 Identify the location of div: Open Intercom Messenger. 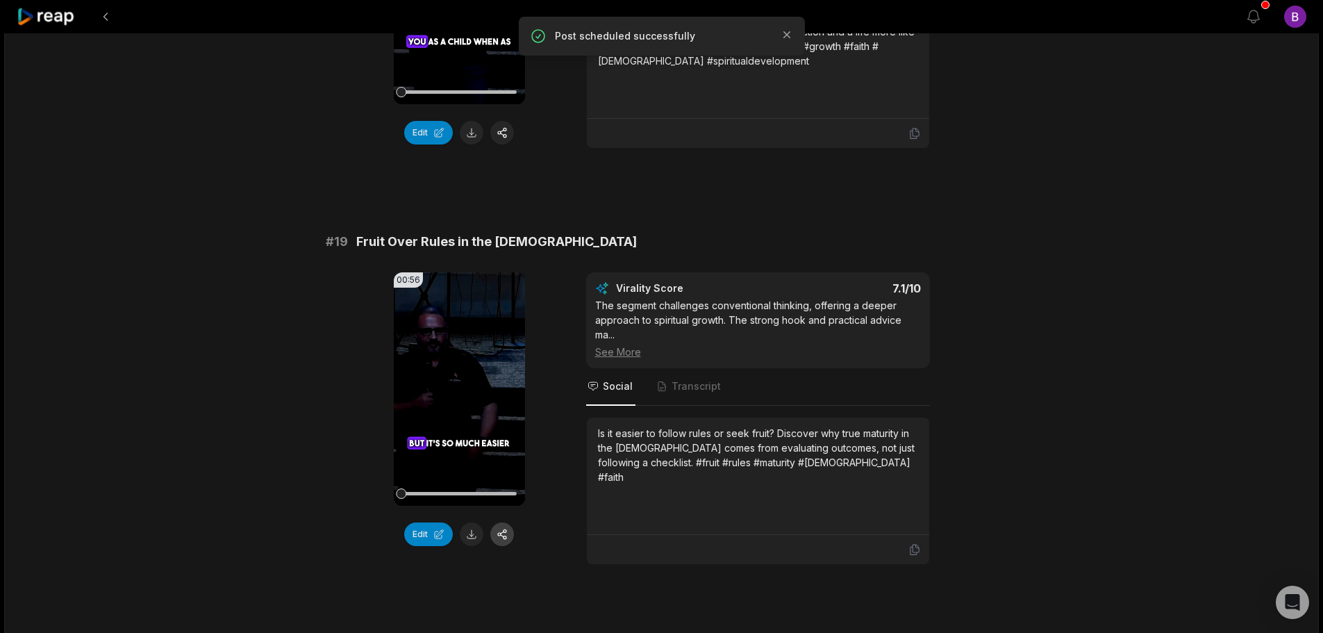
(1293, 602).